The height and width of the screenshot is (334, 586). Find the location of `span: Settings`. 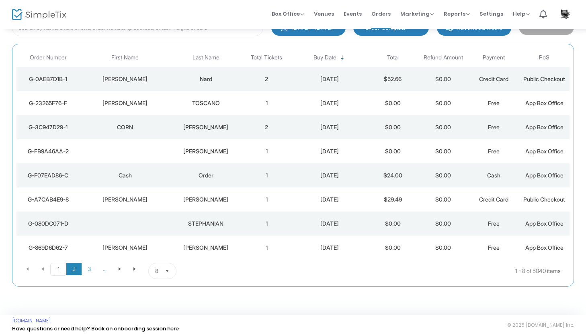

span: Settings is located at coordinates (491, 14).